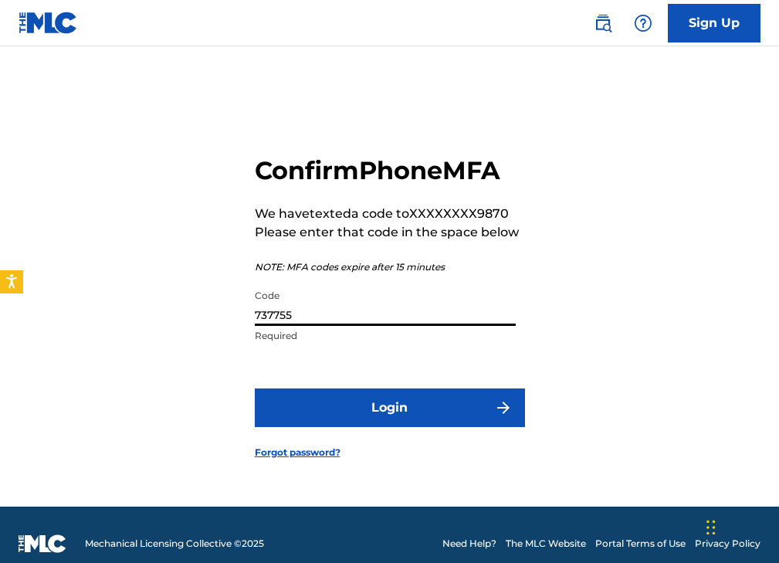 This screenshot has width=779, height=563. Describe the element at coordinates (387, 214) in the screenshot. I see `p: We have texted a code to XXXXXXXX9870` at that location.